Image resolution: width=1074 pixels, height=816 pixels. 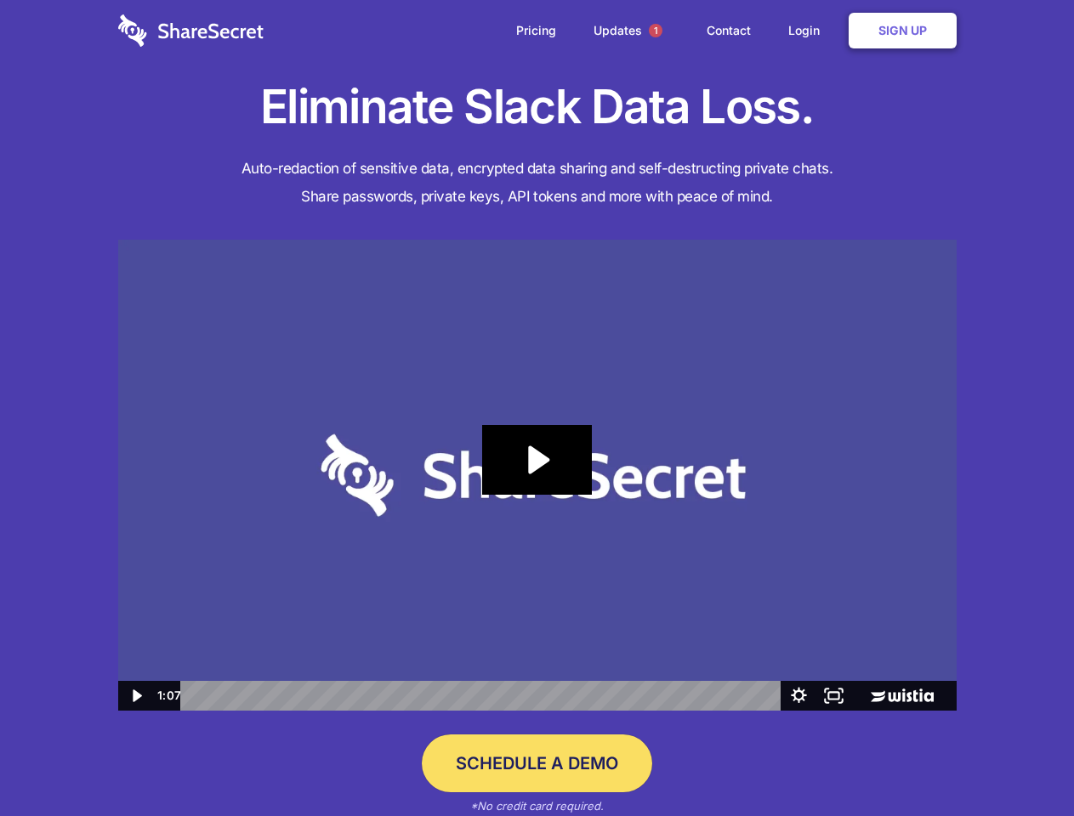 I want to click on a: Login, so click(x=808, y=31).